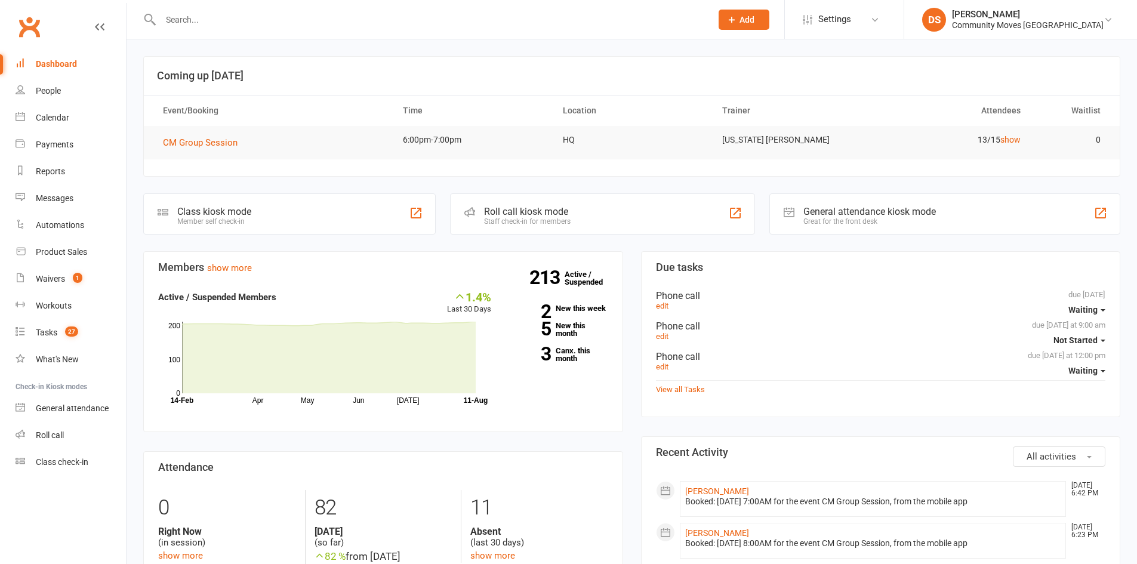 This screenshot has width=1137, height=564. What do you see at coordinates (527, 221) in the screenshot?
I see `div: Staff check-in for members` at bounding box center [527, 221].